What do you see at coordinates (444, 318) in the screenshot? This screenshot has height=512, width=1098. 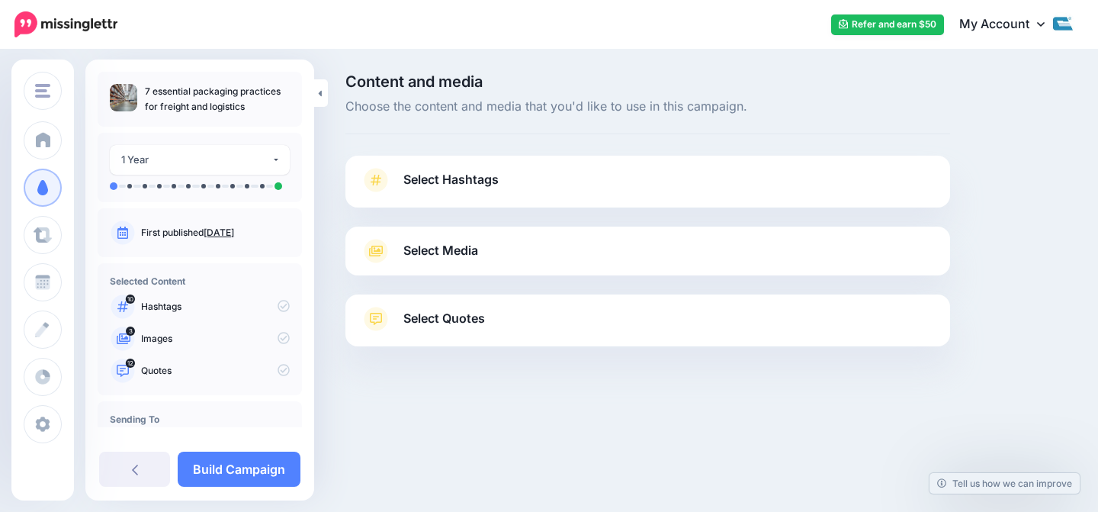 I see `span: Select Quotes` at bounding box center [444, 318].